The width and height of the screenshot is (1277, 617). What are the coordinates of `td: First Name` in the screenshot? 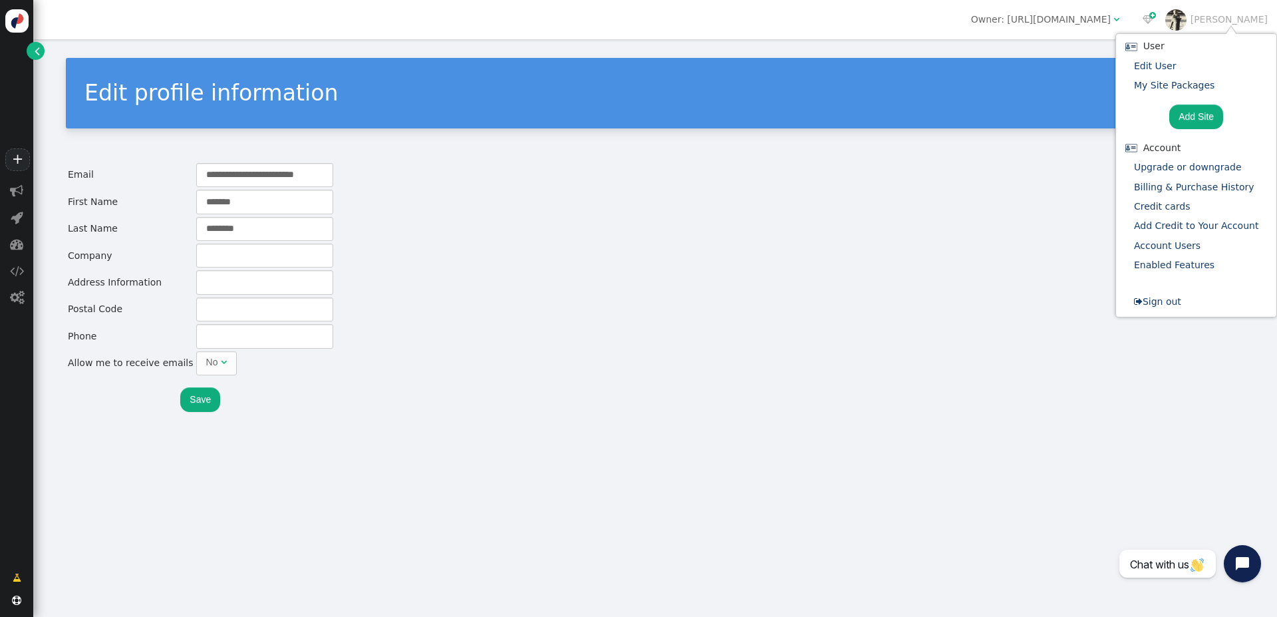 It's located at (130, 202).